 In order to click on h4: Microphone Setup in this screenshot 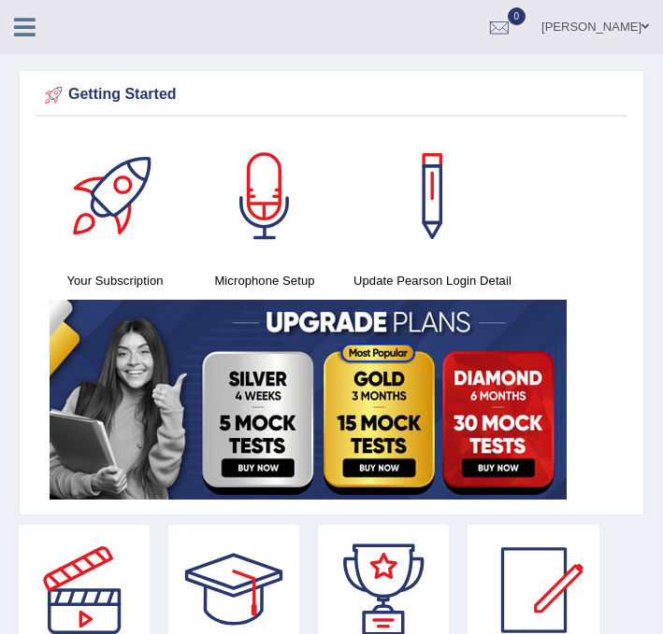, I will do `click(264, 280)`.